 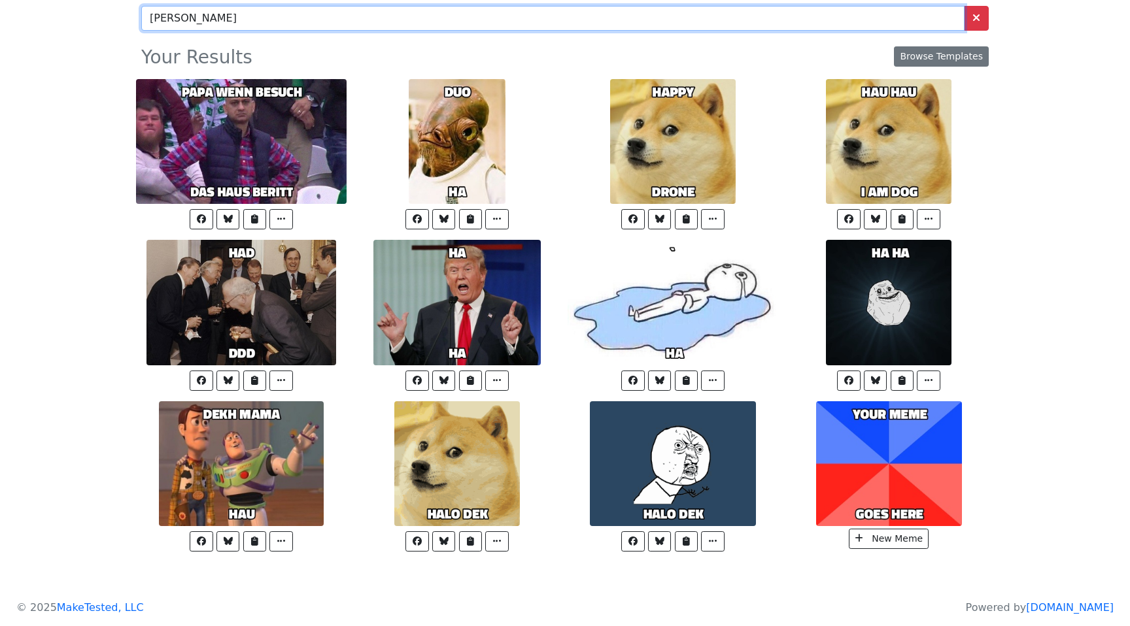 What do you see at coordinates (241, 464) in the screenshot?
I see `img: hau.jpg` at bounding box center [241, 464].